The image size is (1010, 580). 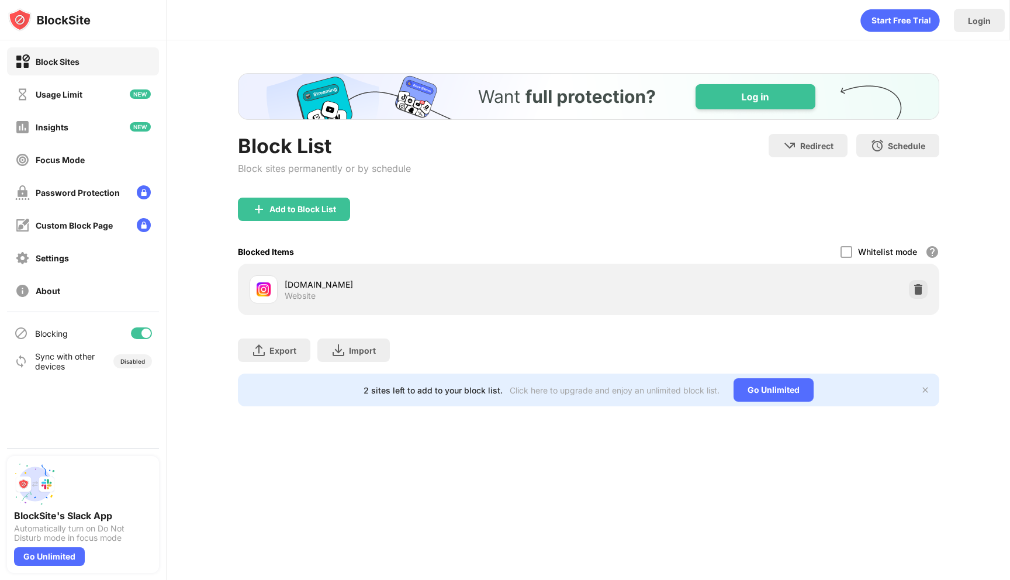 What do you see at coordinates (74, 225) in the screenshot?
I see `div: Custom Block Page` at bounding box center [74, 225].